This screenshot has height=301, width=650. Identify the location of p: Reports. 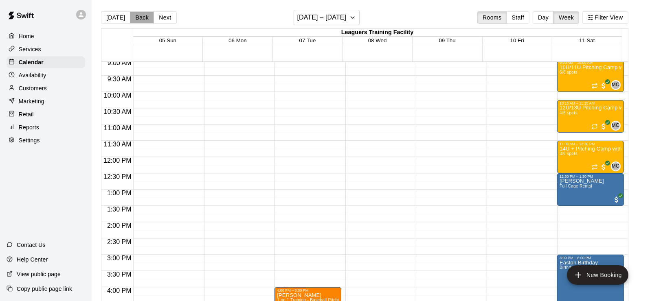
(29, 127).